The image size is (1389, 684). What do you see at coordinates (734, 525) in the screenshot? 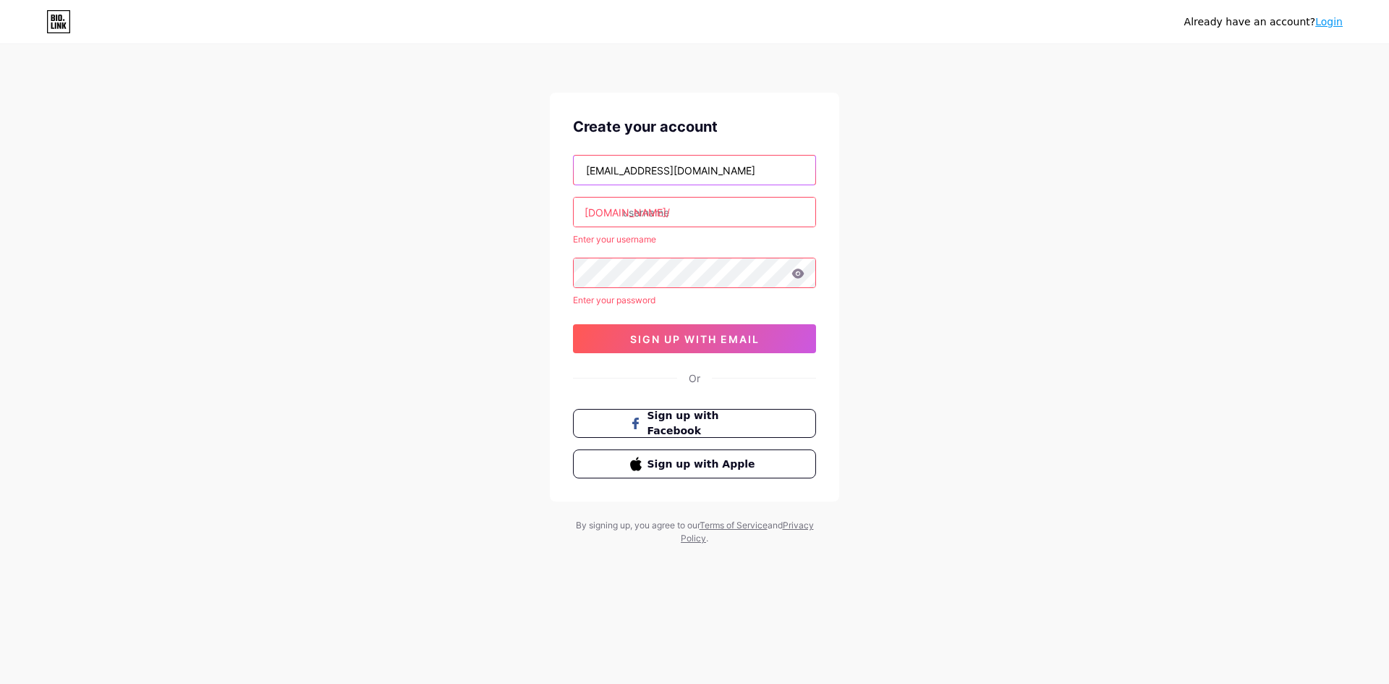
I see `a: Terms of Service` at bounding box center [734, 525].